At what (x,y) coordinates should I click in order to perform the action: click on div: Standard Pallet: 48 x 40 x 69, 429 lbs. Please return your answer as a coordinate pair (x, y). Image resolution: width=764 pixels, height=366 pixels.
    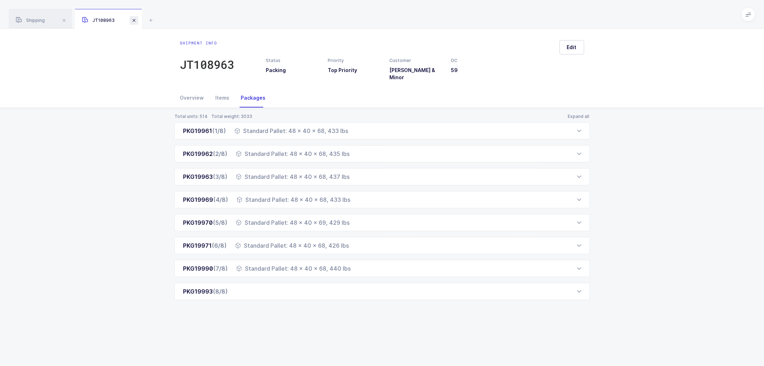
    Looking at the image, I should click on (293, 222).